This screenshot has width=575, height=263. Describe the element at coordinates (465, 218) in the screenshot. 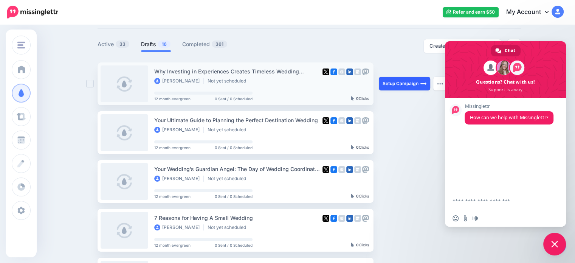

I see `span: Send a file` at that location.